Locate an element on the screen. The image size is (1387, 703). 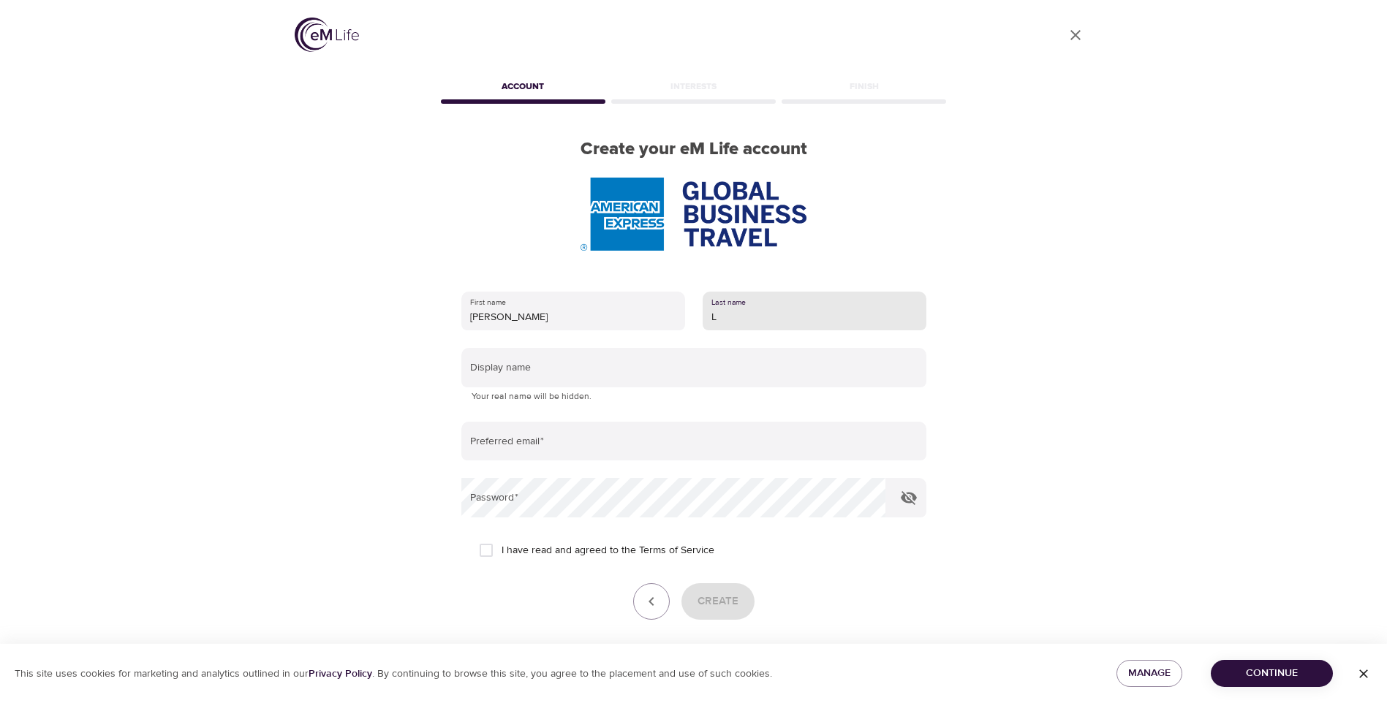
span: Continue is located at coordinates (1272, 673).